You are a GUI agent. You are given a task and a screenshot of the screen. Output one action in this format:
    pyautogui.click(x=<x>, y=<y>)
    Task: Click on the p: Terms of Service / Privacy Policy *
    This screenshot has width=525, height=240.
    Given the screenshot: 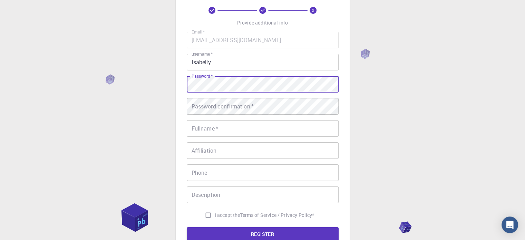 What is the action you would take?
    pyautogui.click(x=277, y=215)
    